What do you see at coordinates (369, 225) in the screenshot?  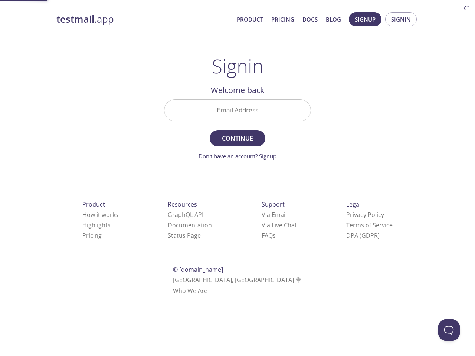 I see `a: Terms of Service` at bounding box center [369, 225].